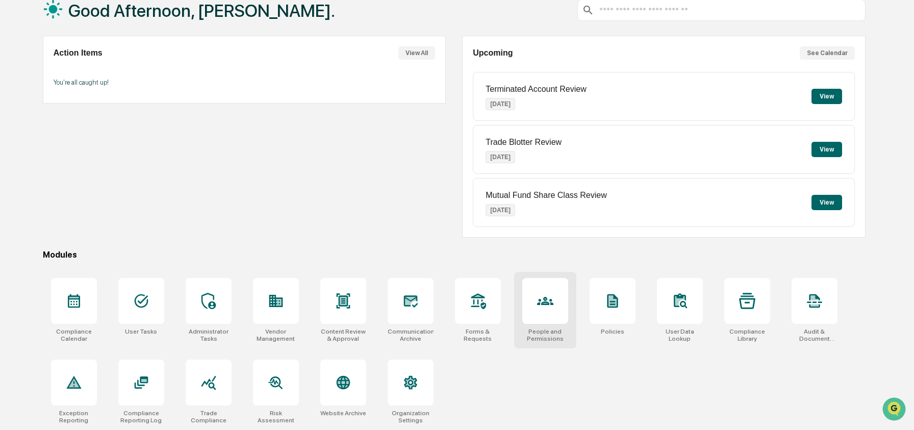 This screenshot has height=430, width=914. Describe the element at coordinates (141, 417) in the screenshot. I see `div: Compliance Reporting Log` at that location.